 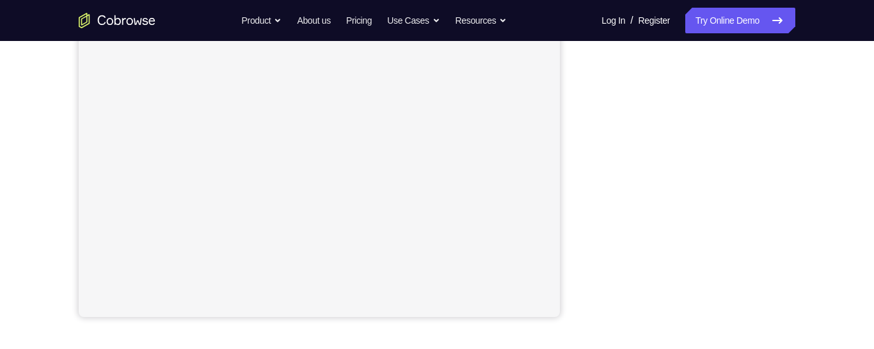 What do you see at coordinates (654, 20) in the screenshot?
I see `a: Register` at bounding box center [654, 20].